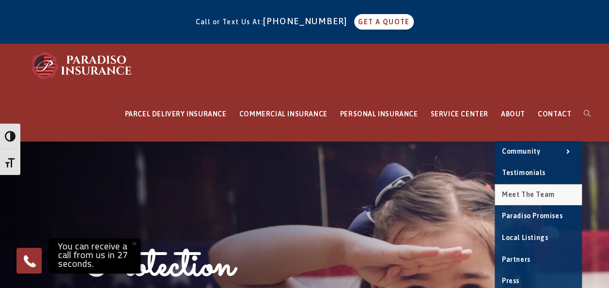 This screenshot has height=288, width=609. What do you see at coordinates (82, 65) in the screenshot?
I see `img: Paradiso Insurance` at bounding box center [82, 65].